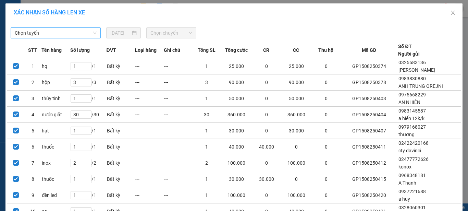  I want to click on span: 0325583136, so click(412, 62).